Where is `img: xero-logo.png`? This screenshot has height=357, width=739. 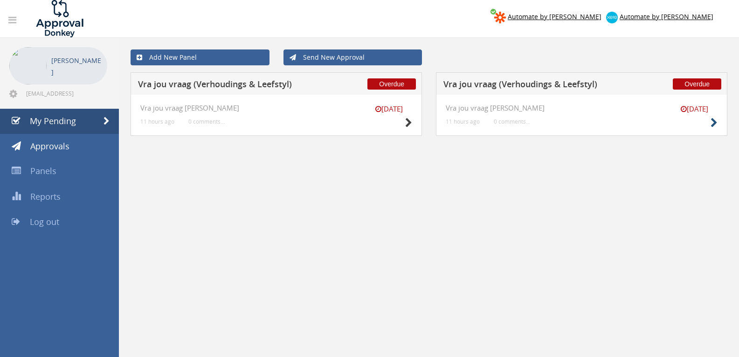 img: xero-logo.png is located at coordinates (612, 17).